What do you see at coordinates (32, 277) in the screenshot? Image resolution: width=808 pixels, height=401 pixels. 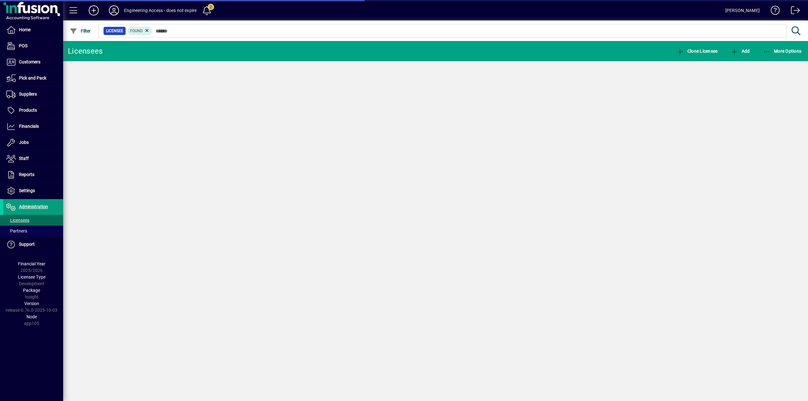 I see `span: Licensee Type` at bounding box center [32, 277].